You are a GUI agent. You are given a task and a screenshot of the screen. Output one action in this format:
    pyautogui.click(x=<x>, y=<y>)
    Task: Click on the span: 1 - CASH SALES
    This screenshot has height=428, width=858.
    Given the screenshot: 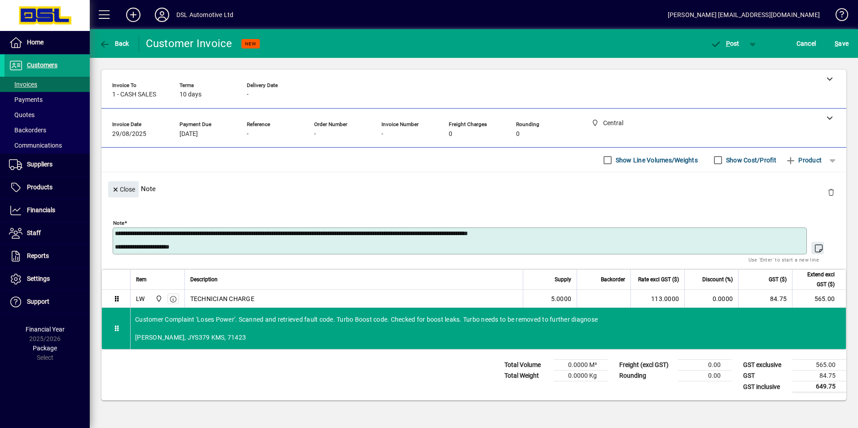 What is the action you would take?
    pyautogui.click(x=134, y=95)
    